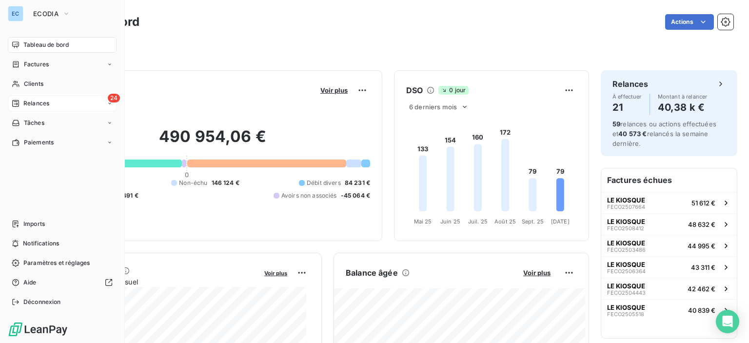  What do you see at coordinates (702, 224) in the screenshot?
I see `span: 48 632 €` at bounding box center [702, 224].